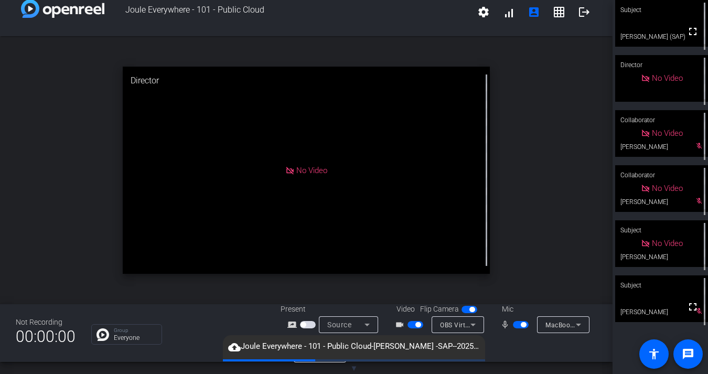 Image resolution: width=708 pixels, height=374 pixels. Describe the element at coordinates (135, 338) in the screenshot. I see `p: Everyone` at that location.